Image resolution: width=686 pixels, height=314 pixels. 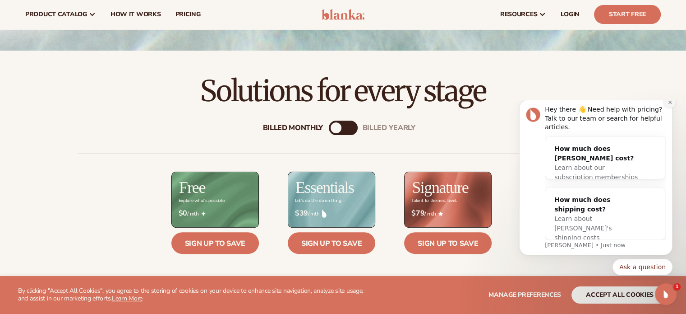 What do you see at coordinates (215, 199) in the screenshot?
I see `img: free_bg.png` at bounding box center [215, 199].